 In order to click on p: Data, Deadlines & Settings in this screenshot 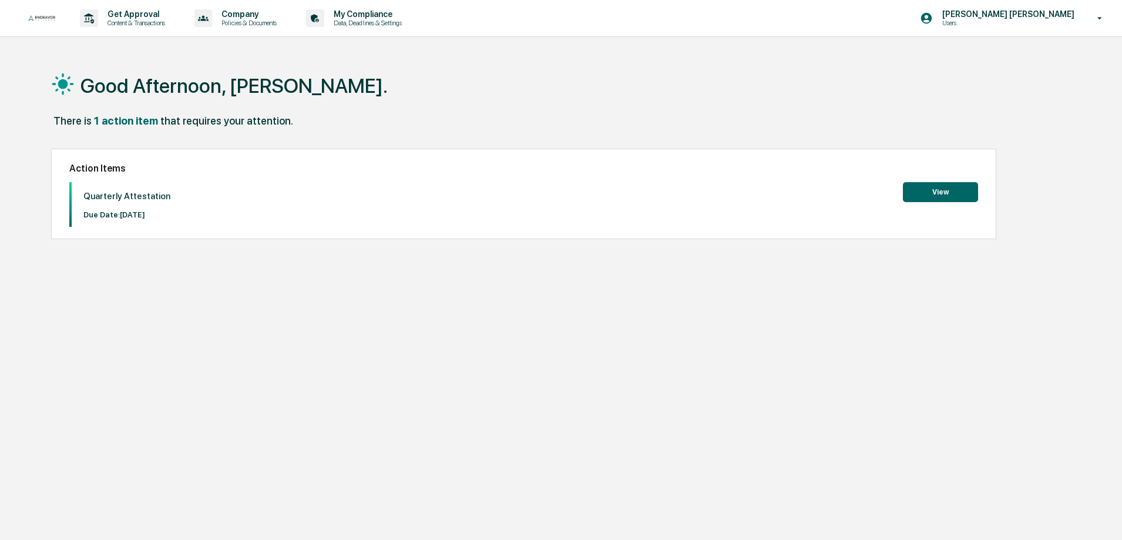, I will do `click(366, 23)`.